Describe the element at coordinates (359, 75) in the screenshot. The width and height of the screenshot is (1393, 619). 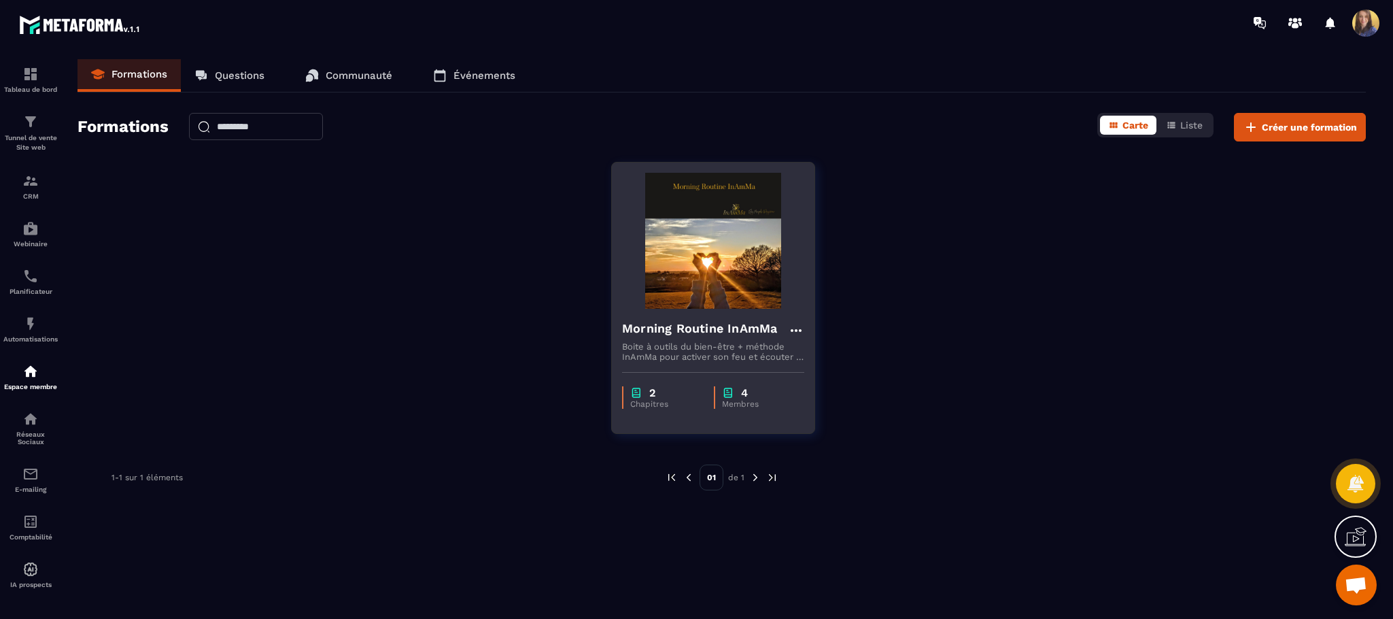
I see `p: Communauté` at that location.